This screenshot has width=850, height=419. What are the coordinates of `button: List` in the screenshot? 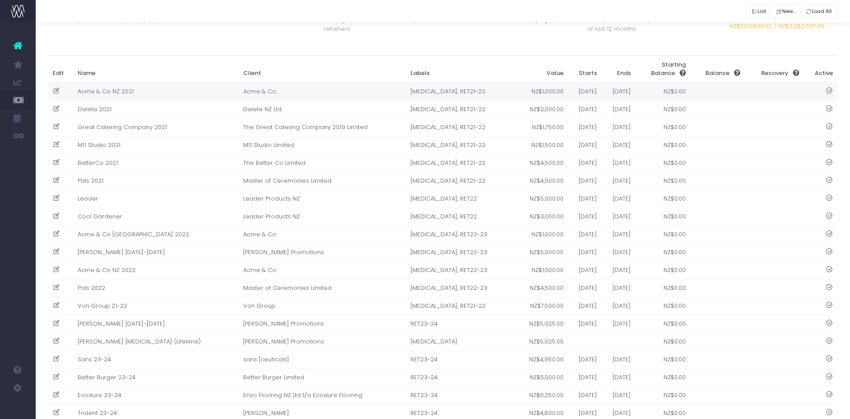 It's located at (759, 11).